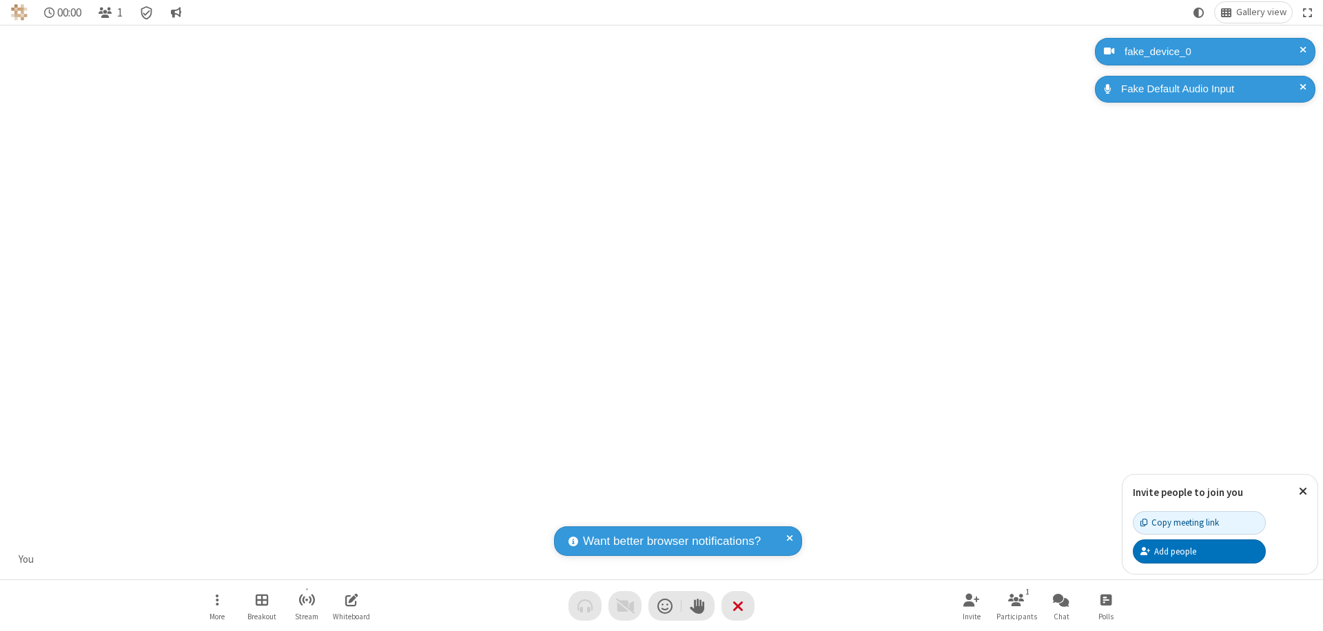  Describe the element at coordinates (120, 12) in the screenshot. I see `span: 1` at that location.